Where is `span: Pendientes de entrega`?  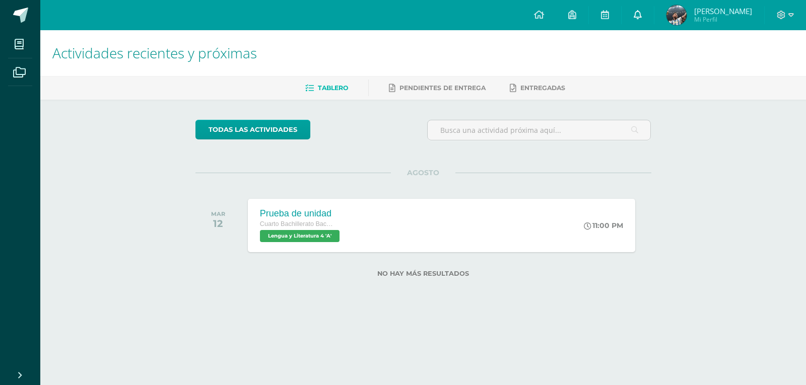
span: Pendientes de entrega is located at coordinates (442, 88).